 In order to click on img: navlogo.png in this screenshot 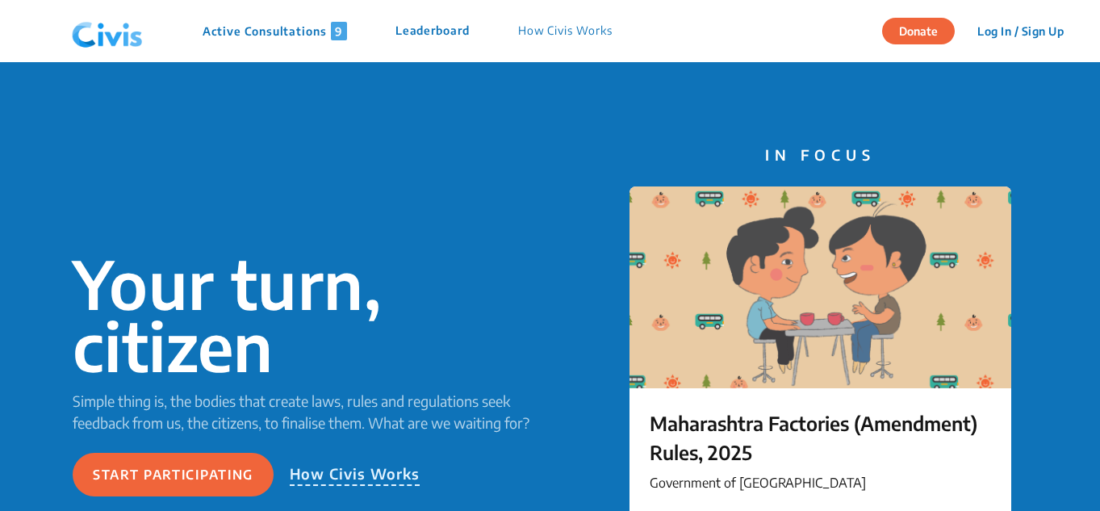, I will do `click(107, 31)`.